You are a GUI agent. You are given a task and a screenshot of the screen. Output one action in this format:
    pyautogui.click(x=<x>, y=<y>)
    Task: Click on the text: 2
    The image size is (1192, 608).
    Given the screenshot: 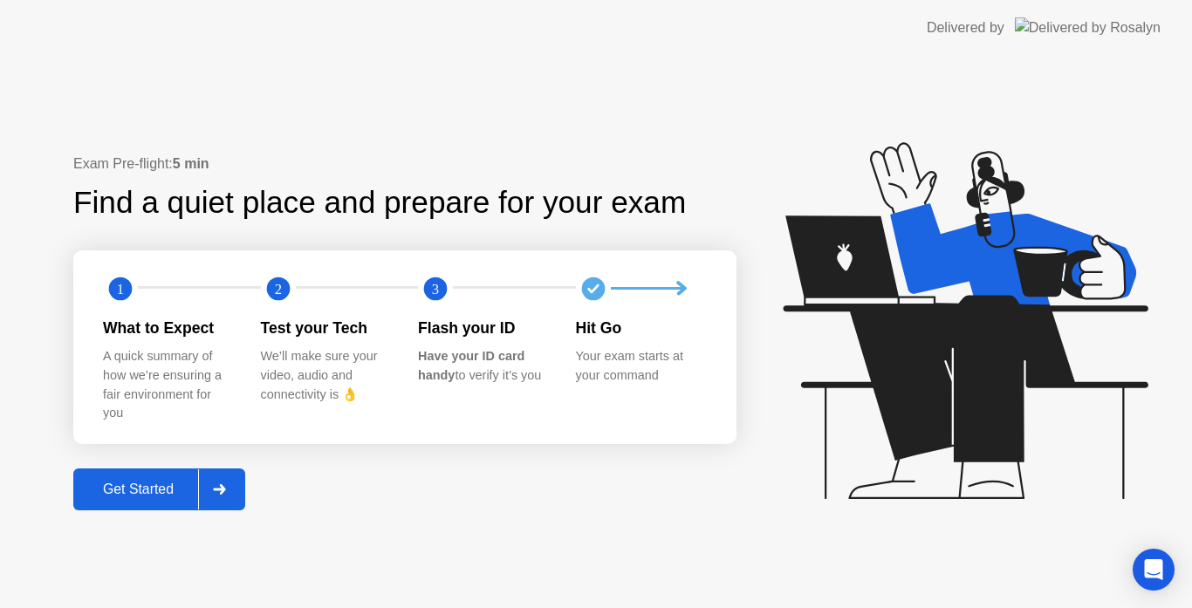 What is the action you would take?
    pyautogui.click(x=278, y=289)
    